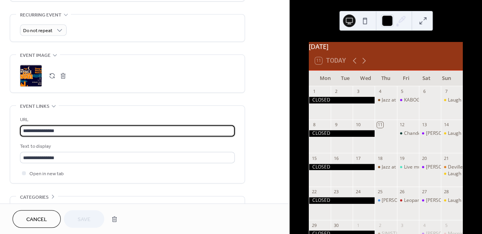  What do you see at coordinates (34, 106) in the screenshot?
I see `span: Event links` at bounding box center [34, 106].